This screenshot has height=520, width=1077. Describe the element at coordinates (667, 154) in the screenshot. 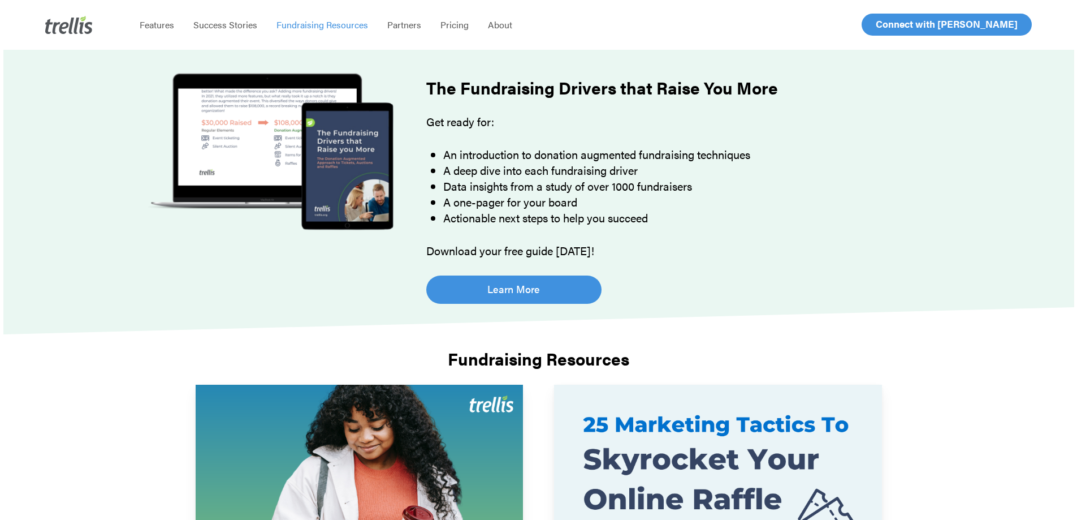

I see `li: An introduction to donation augmented fundraising techniques` at that location.